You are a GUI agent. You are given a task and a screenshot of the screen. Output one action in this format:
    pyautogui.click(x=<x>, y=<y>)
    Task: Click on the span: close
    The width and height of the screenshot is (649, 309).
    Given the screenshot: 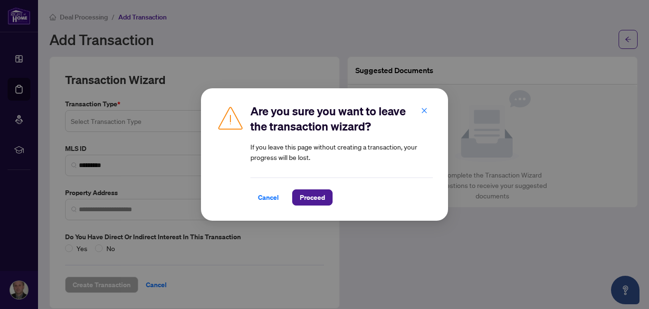 What is the action you would take?
    pyautogui.click(x=424, y=111)
    